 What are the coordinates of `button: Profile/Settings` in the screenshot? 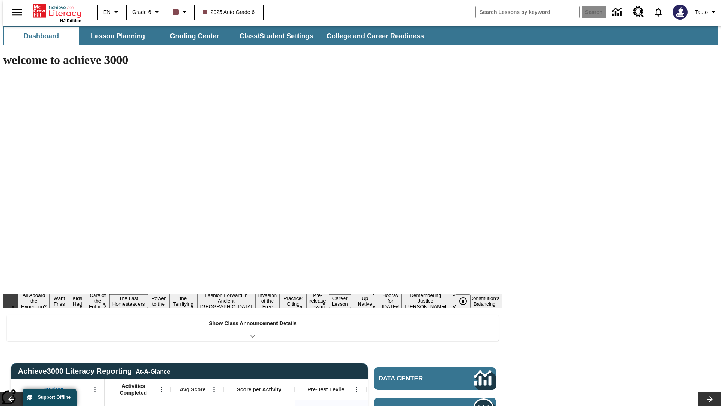 It's located at (707, 12).